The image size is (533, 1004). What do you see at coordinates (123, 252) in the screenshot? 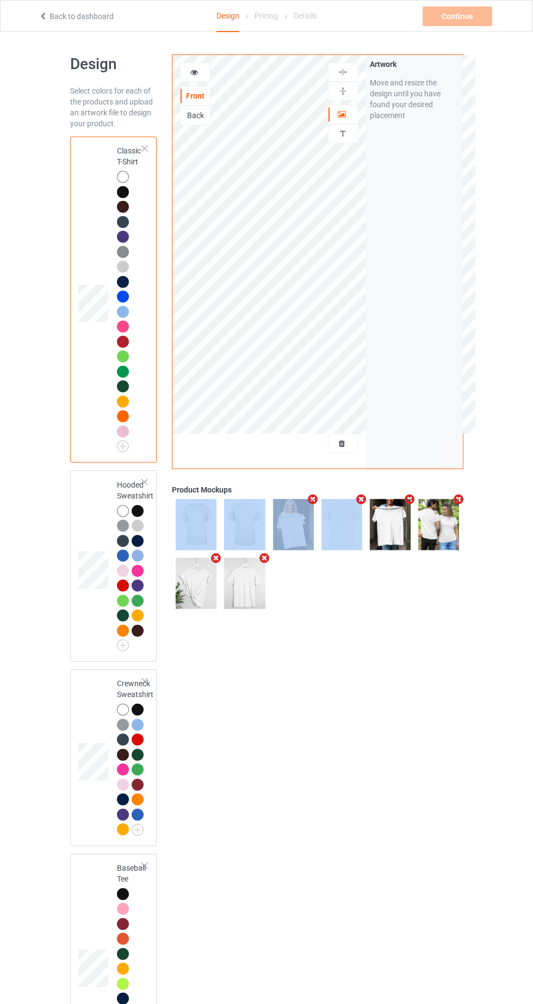
I see `img: heather_texture.png` at bounding box center [123, 252].